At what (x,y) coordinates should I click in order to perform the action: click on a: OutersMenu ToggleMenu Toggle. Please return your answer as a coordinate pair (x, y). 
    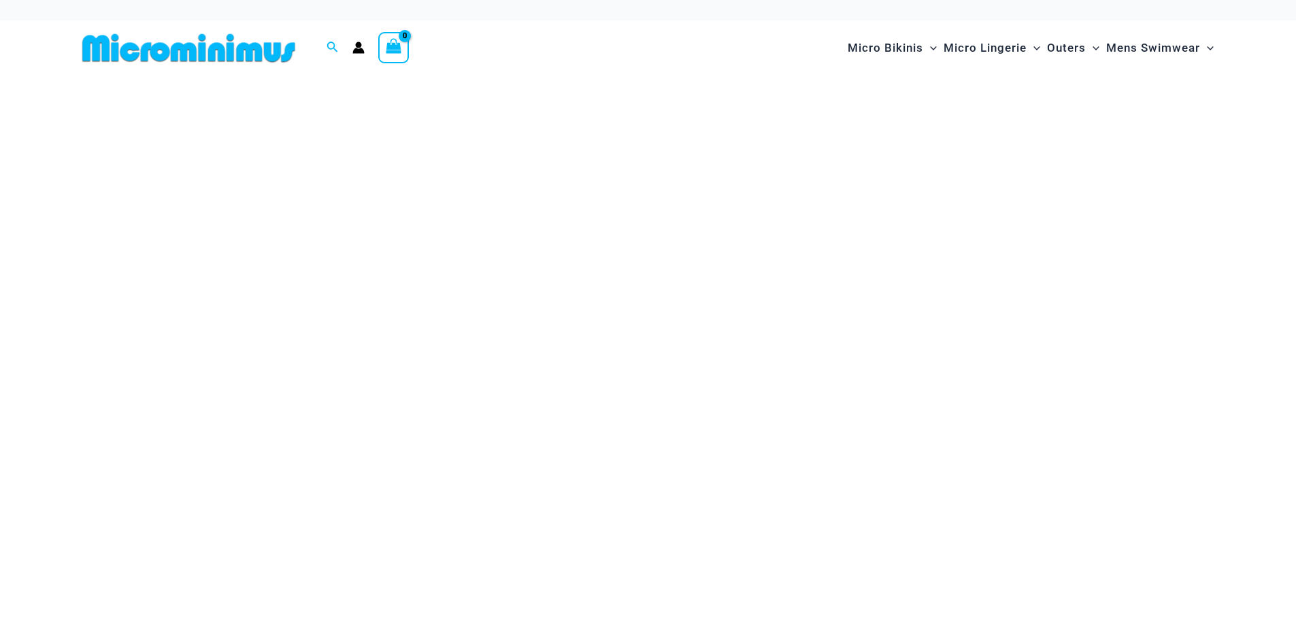
    Looking at the image, I should click on (1073, 48).